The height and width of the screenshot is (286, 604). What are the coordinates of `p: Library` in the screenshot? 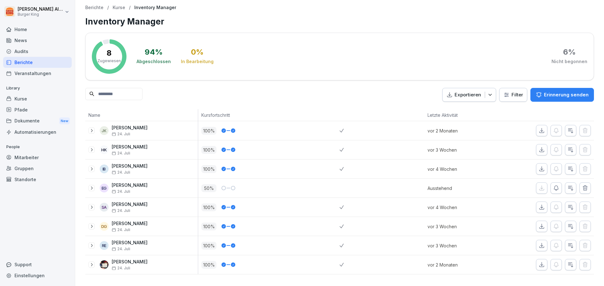 It's located at (37, 88).